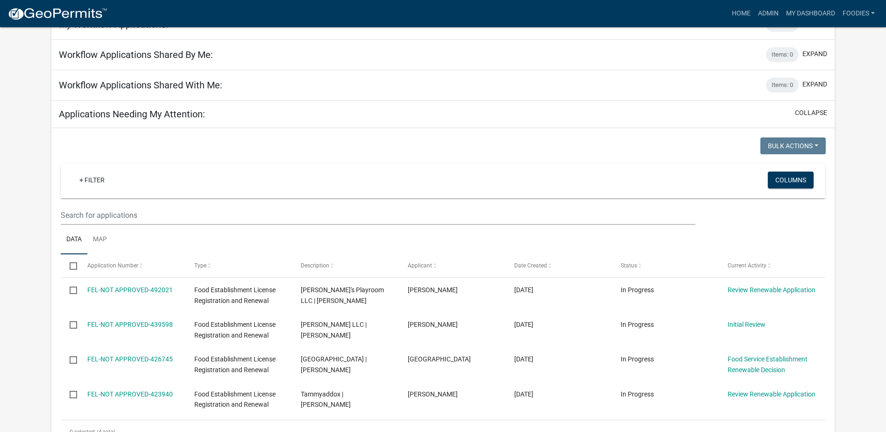  What do you see at coordinates (130, 359) in the screenshot?
I see `a: FEL-NOT APPROVED-426745` at bounding box center [130, 359].